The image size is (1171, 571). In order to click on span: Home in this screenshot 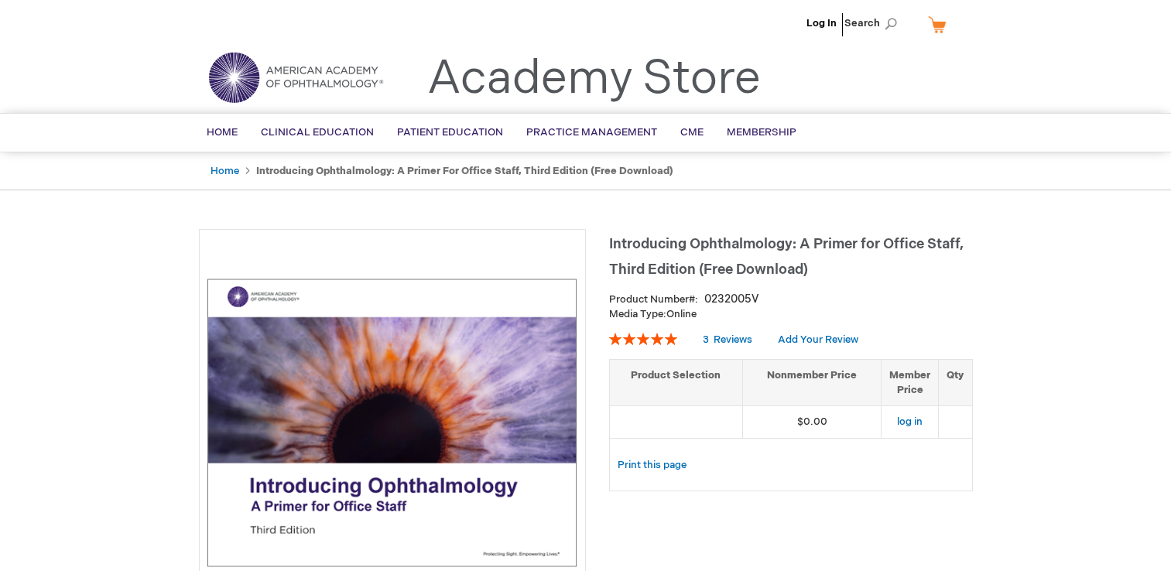, I will do `click(222, 132)`.